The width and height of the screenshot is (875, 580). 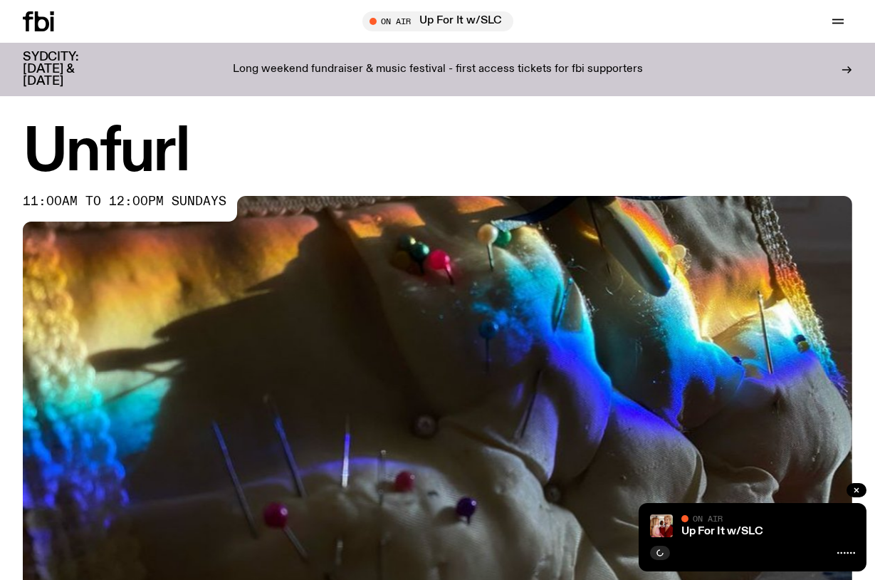 I want to click on button: On AirUp For It w/SLC, so click(x=438, y=21).